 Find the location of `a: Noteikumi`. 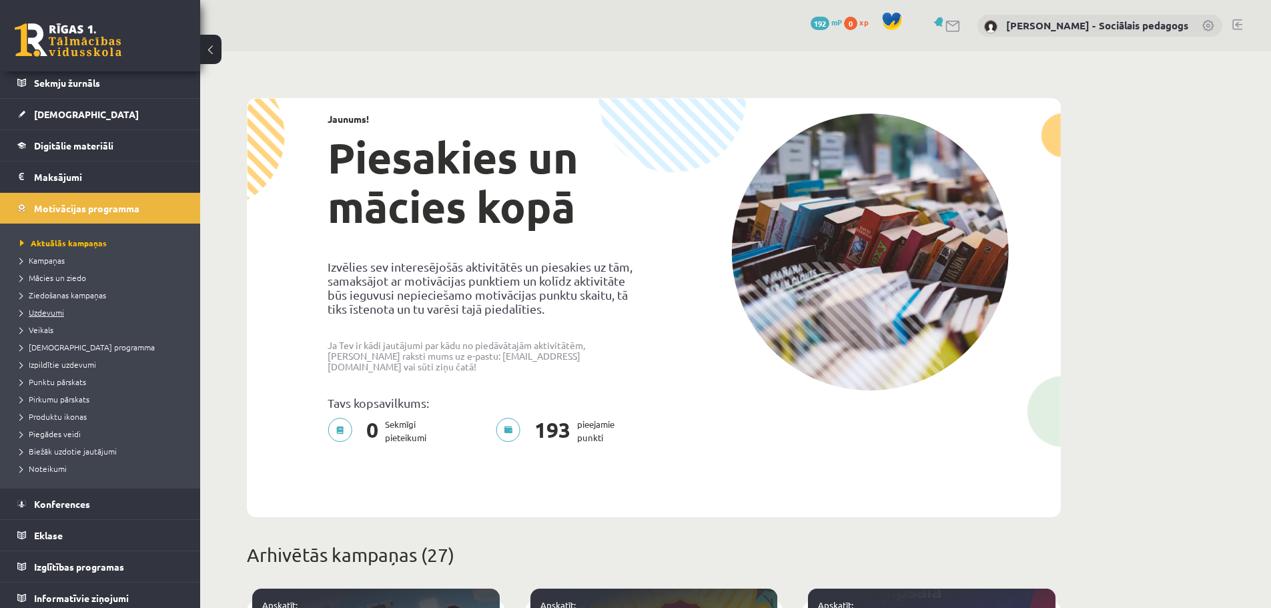

a: Noteikumi is located at coordinates (103, 468).